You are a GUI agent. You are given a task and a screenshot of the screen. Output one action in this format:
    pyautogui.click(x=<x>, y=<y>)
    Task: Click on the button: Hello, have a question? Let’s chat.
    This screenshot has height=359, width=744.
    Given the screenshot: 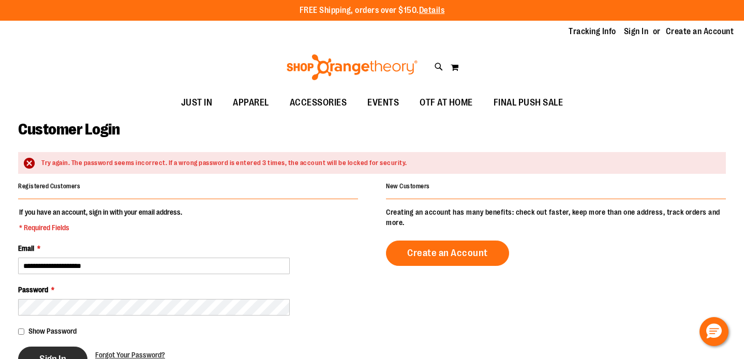 What is the action you would take?
    pyautogui.click(x=714, y=332)
    